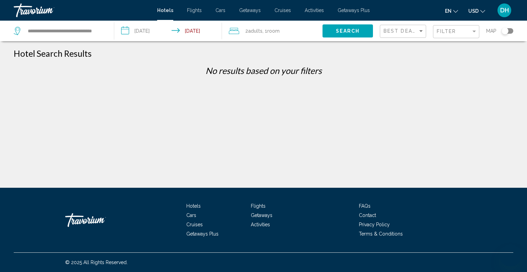  Describe the element at coordinates (255, 31) in the screenshot. I see `span: Adults` at that location.